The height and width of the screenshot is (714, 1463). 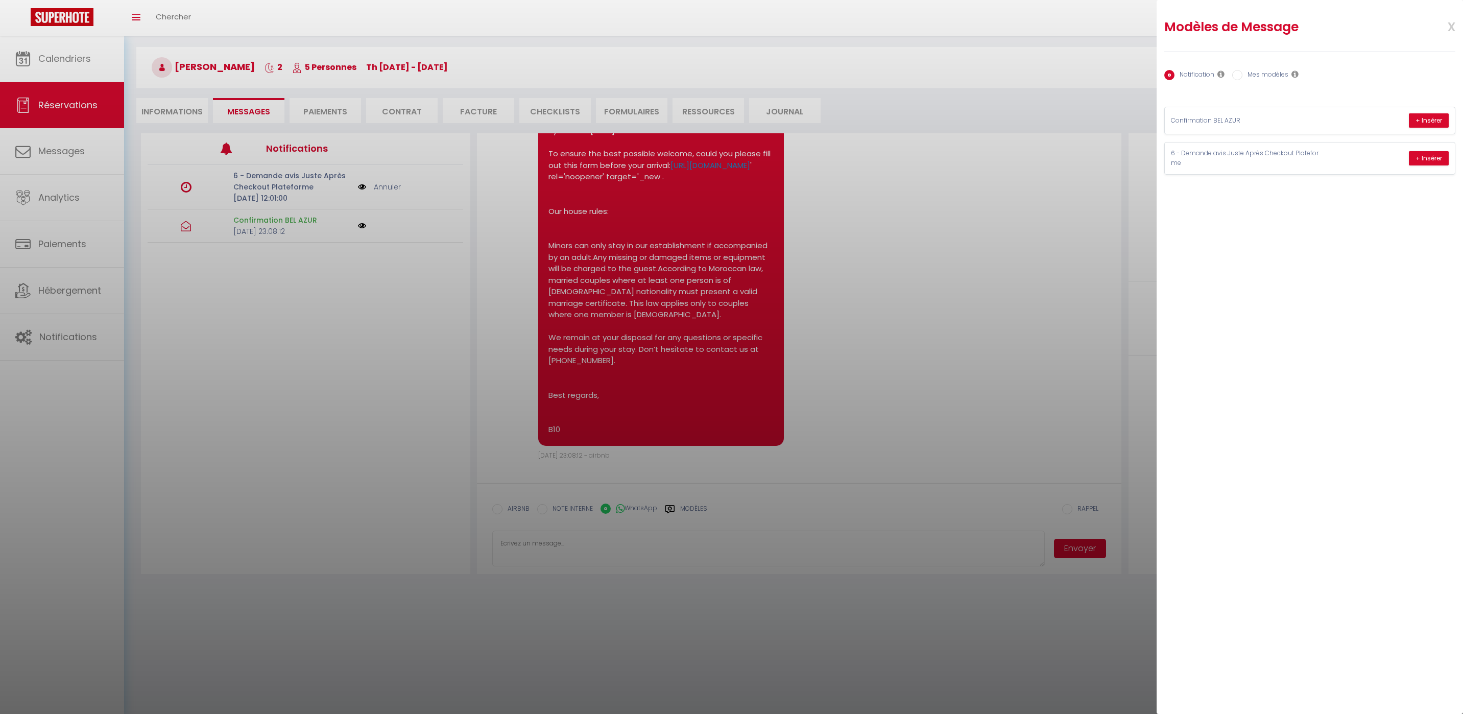 I want to click on label: Mes modèles, so click(x=1266, y=76).